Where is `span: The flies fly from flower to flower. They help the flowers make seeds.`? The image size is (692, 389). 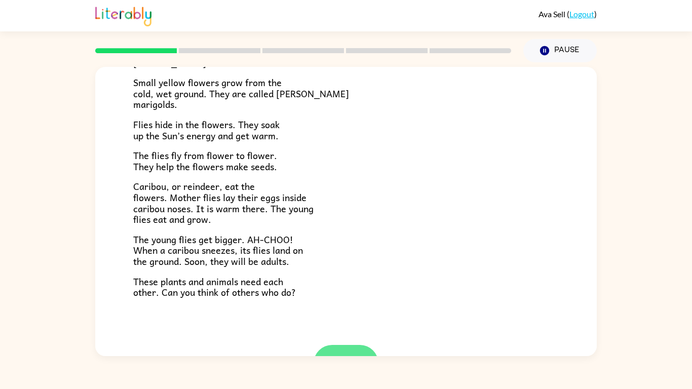 span: The flies fly from flower to flower. They help the flowers make seeds. is located at coordinates (205, 161).